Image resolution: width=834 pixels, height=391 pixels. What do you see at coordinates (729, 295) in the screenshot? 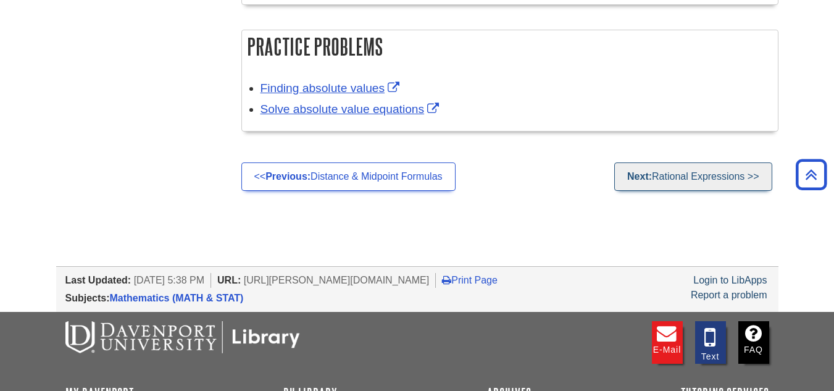
I see `a: Report a problem` at bounding box center [729, 295].